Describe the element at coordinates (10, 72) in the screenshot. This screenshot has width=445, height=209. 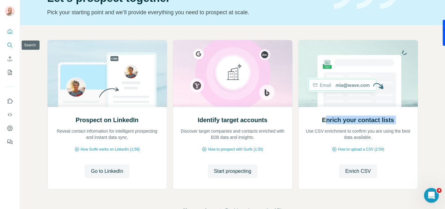
I see `button: My lists` at that location.